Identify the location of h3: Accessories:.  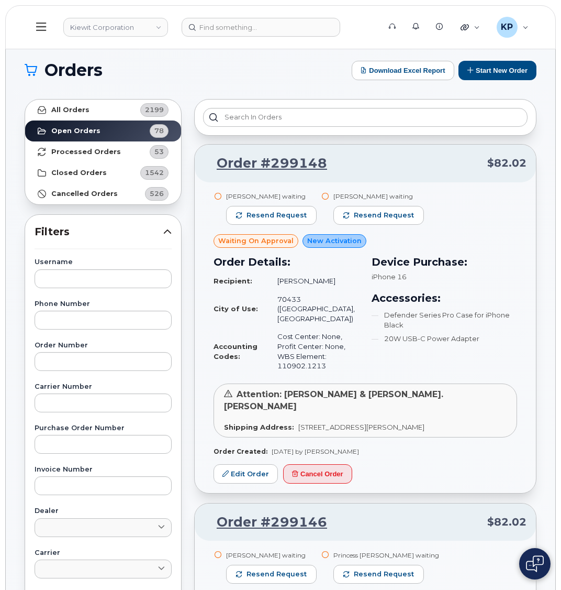
(445, 298).